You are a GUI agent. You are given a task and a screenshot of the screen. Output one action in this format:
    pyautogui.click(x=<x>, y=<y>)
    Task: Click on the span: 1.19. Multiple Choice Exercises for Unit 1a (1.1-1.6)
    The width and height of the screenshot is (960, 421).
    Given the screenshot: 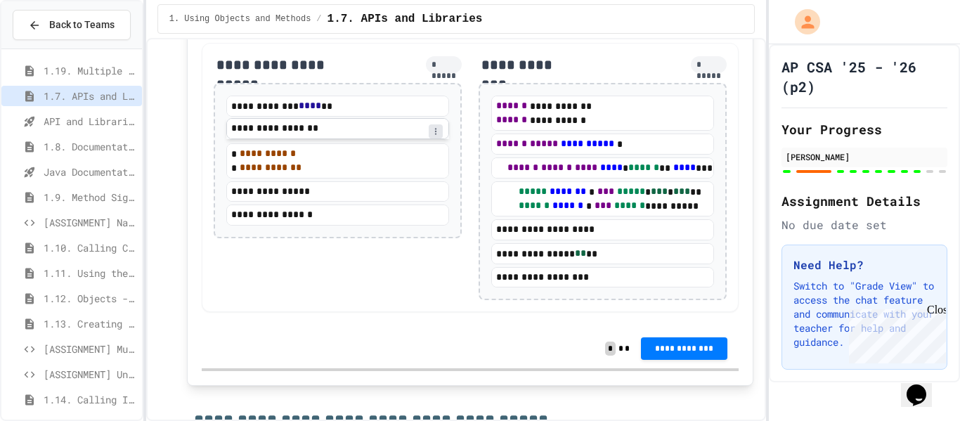 What is the action you would take?
    pyautogui.click(x=90, y=70)
    